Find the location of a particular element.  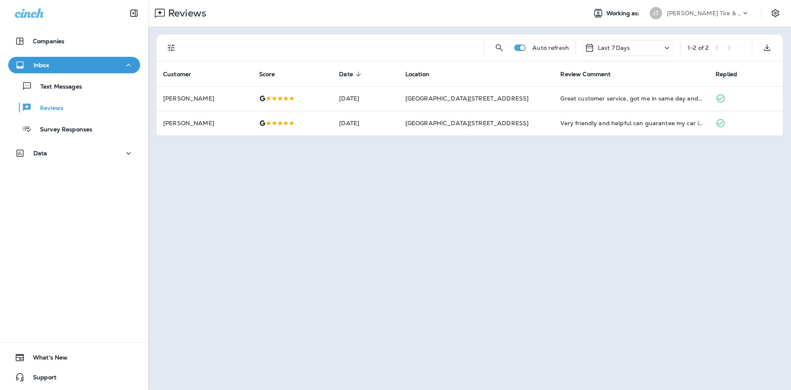

span: Support is located at coordinates (40, 379).